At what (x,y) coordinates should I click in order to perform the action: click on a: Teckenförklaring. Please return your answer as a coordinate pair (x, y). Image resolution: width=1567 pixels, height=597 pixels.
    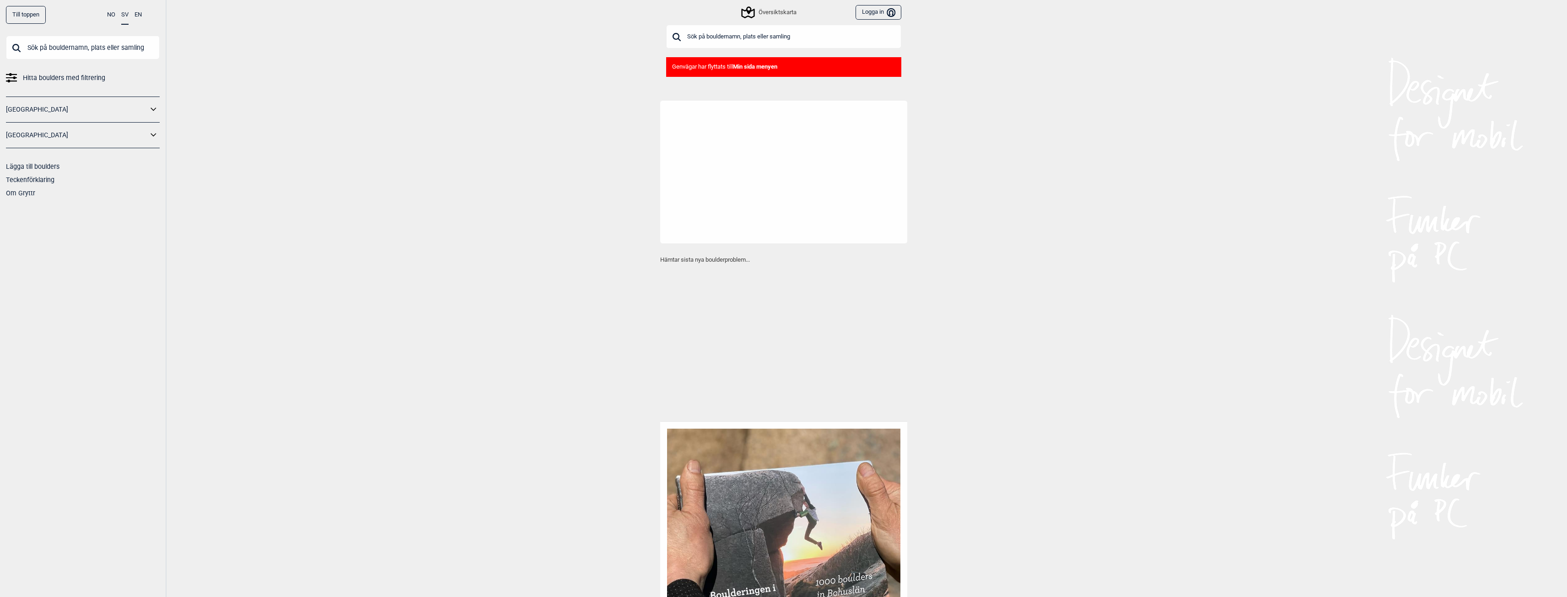
    Looking at the image, I should click on (30, 180).